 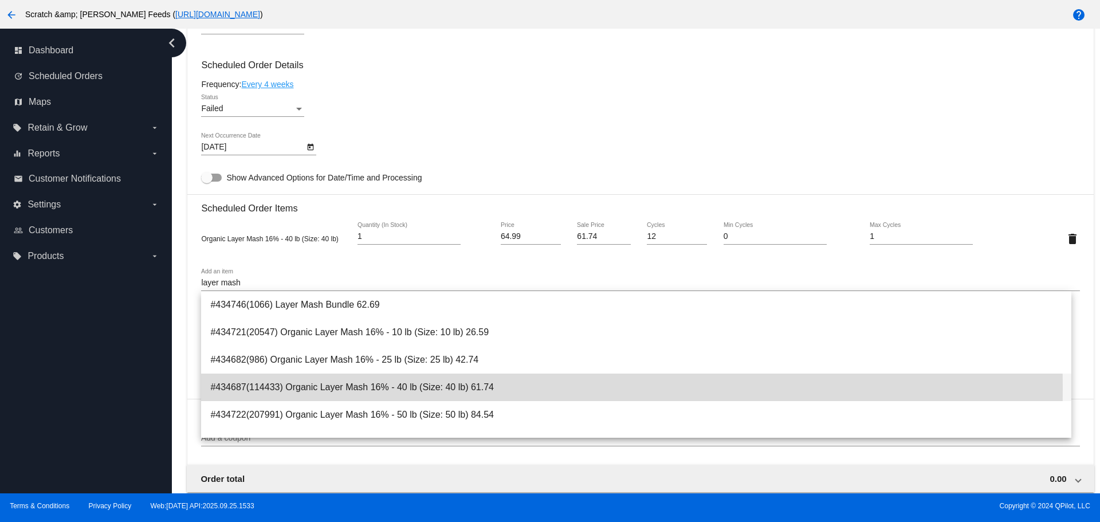 I want to click on a: update Scheduled Orders, so click(x=86, y=76).